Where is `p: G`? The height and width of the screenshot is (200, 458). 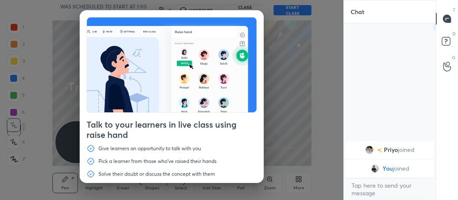 p: G is located at coordinates (454, 57).